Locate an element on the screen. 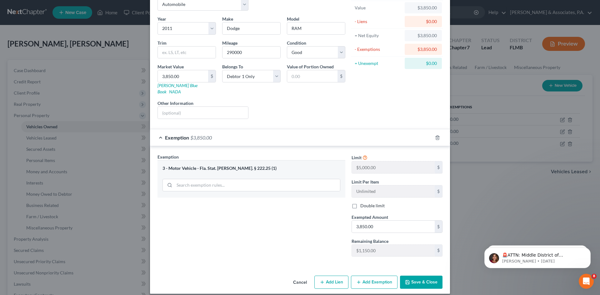 The image size is (600, 295). span: Exempted Amount is located at coordinates (370, 217).